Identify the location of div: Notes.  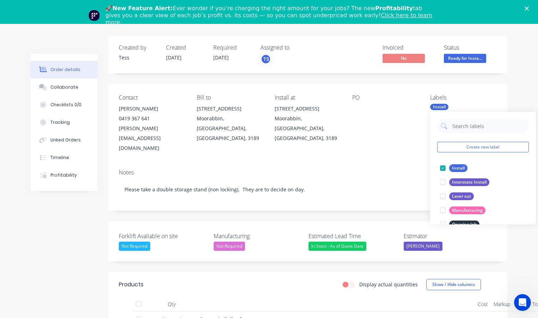
(308, 173).